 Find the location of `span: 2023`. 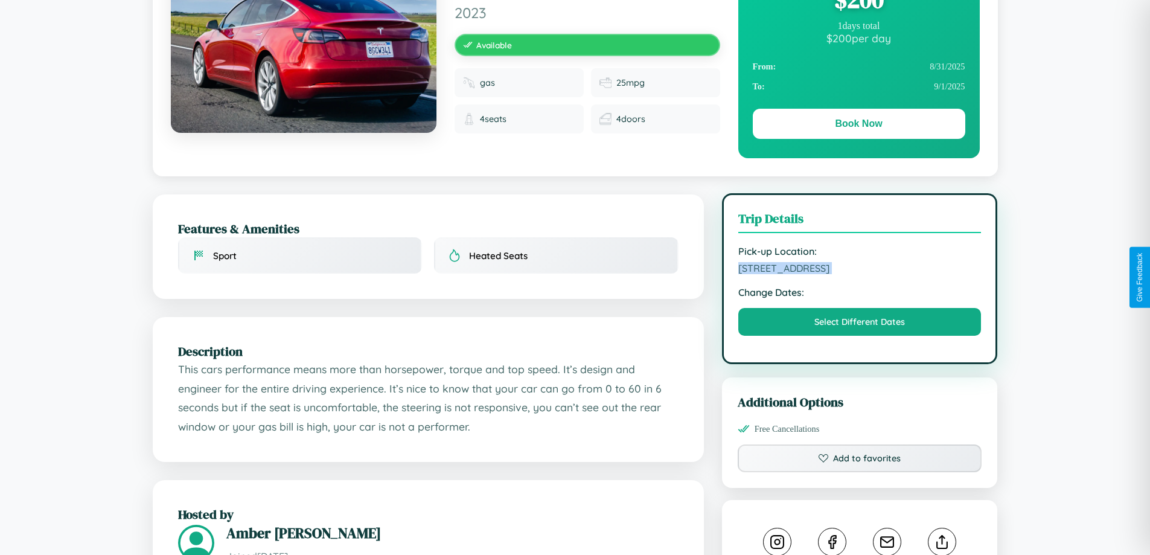

span: 2023 is located at coordinates (588, 13).